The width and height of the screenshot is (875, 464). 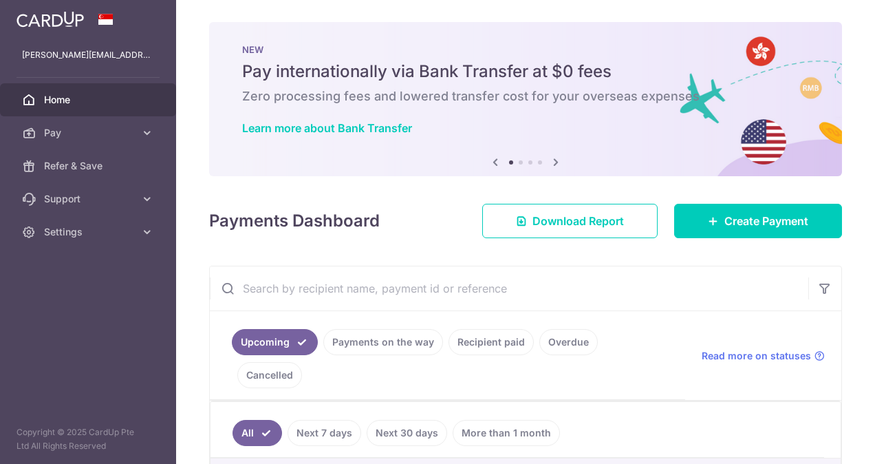 What do you see at coordinates (324, 433) in the screenshot?
I see `a: Next 7 days` at bounding box center [324, 433].